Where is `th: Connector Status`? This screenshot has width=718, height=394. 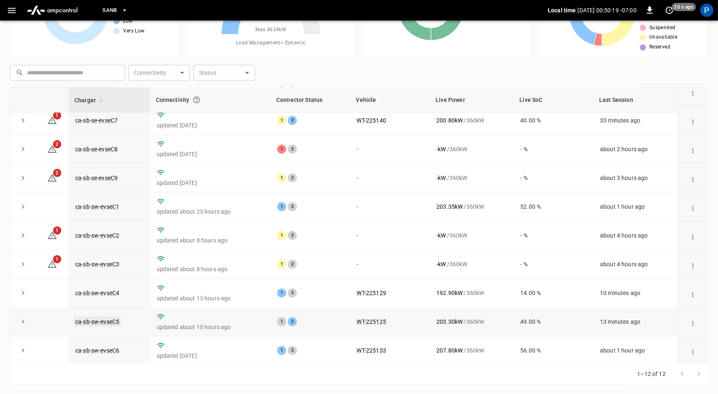 th: Connector Status is located at coordinates (311, 100).